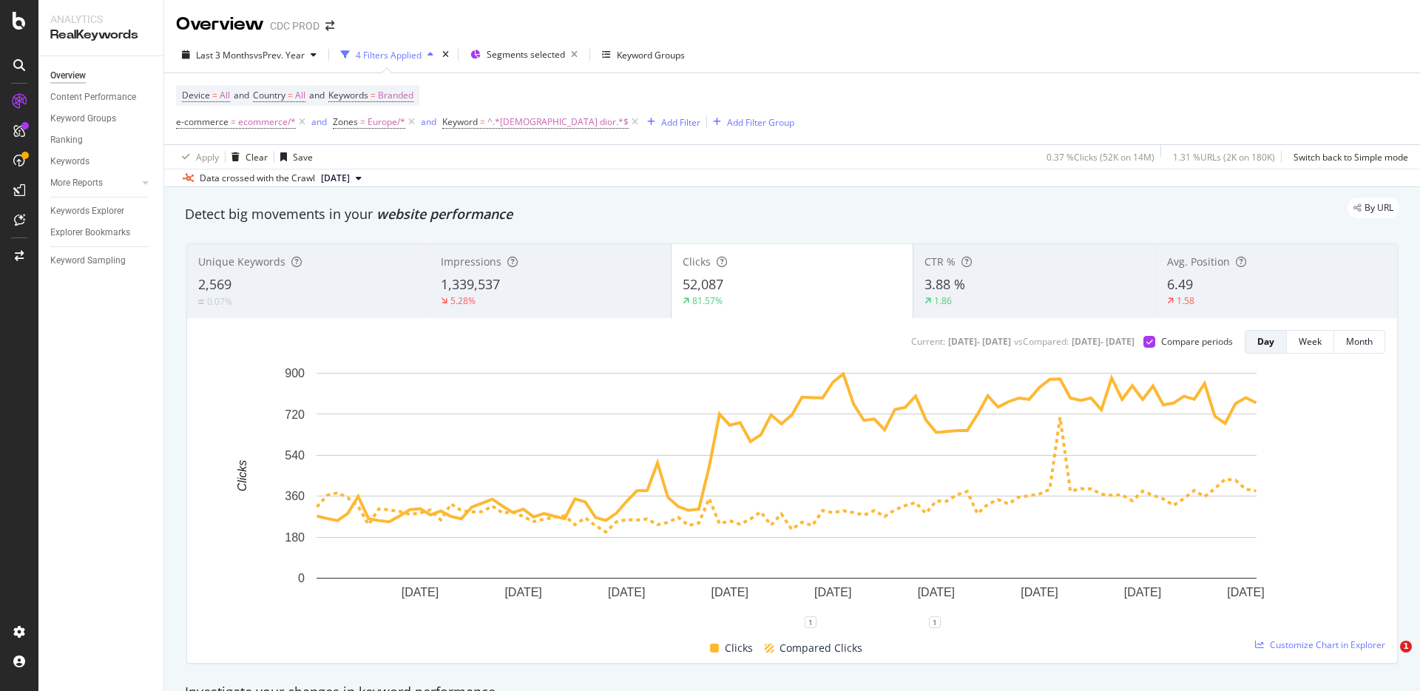 Image resolution: width=1420 pixels, height=691 pixels. Describe the element at coordinates (70, 161) in the screenshot. I see `div: Keywords` at that location.